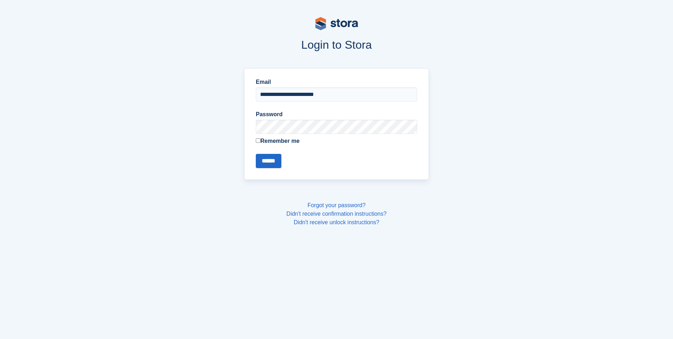 Image resolution: width=673 pixels, height=339 pixels. I want to click on a: Didn't receive unlock instructions?, so click(336, 222).